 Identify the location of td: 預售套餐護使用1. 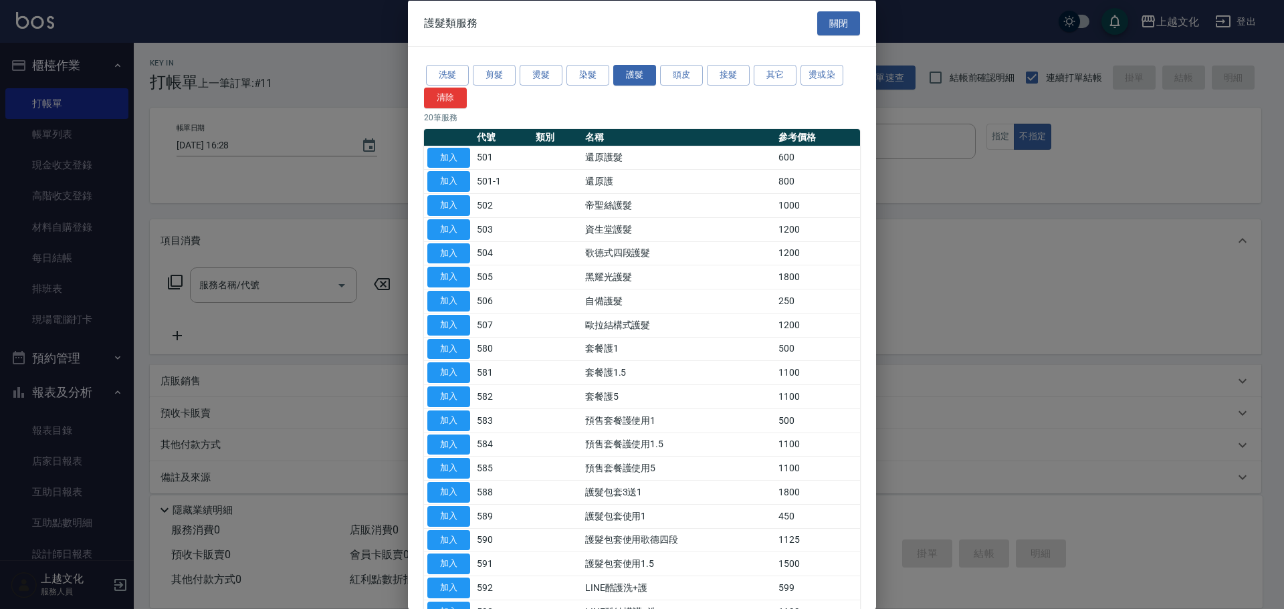
(678, 421).